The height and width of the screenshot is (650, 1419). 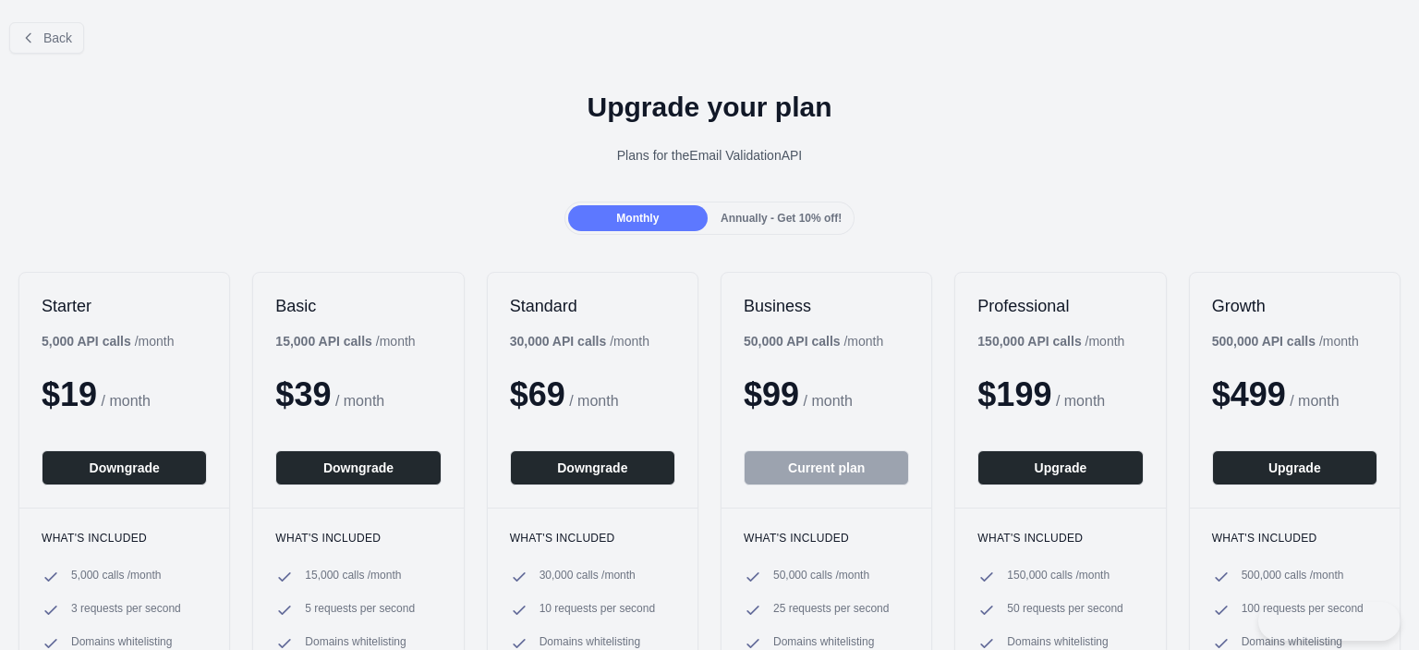 I want to click on h2: Professional, so click(x=1060, y=306).